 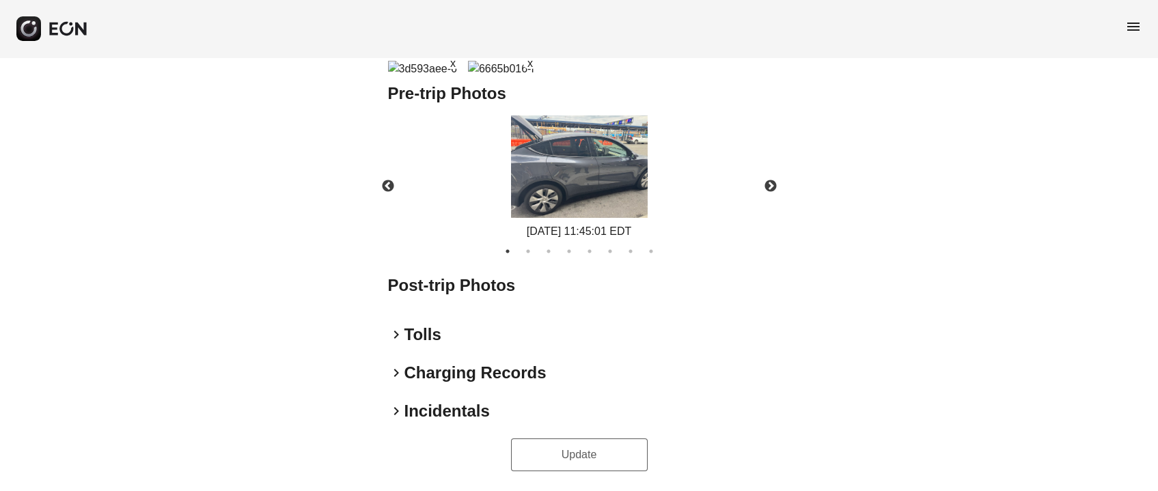 What do you see at coordinates (1134, 27) in the screenshot?
I see `span: menu` at bounding box center [1134, 27].